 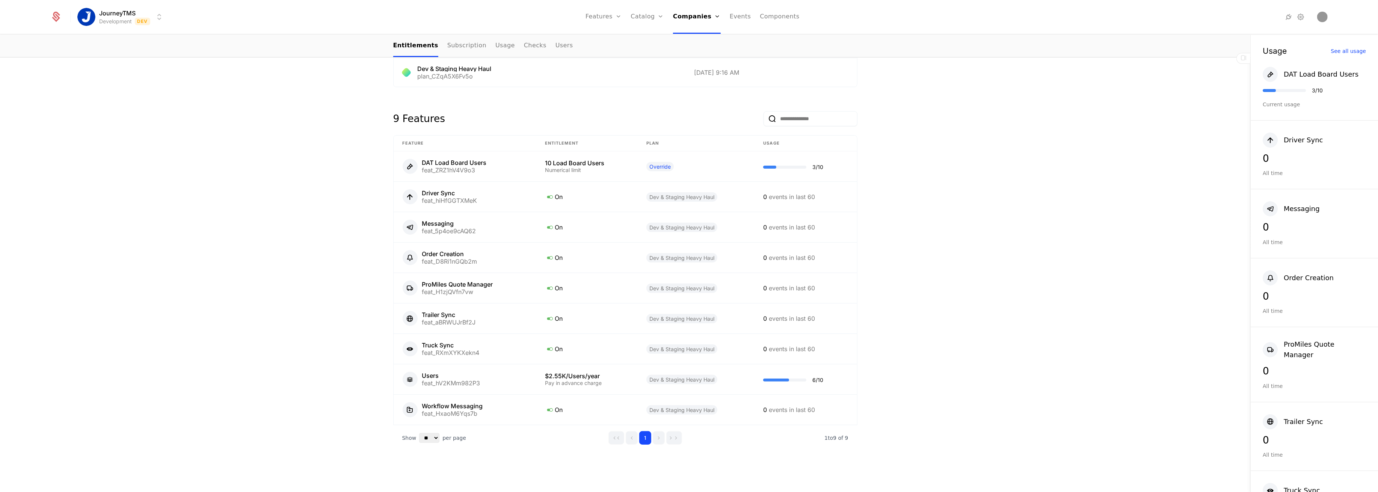 I want to click on button: Order Creation, so click(x=1298, y=278).